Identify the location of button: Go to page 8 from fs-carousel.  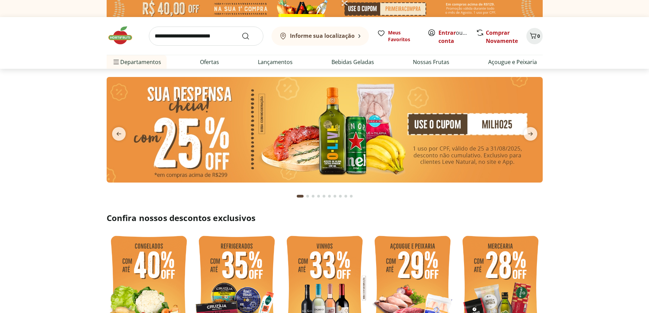
(340, 196).